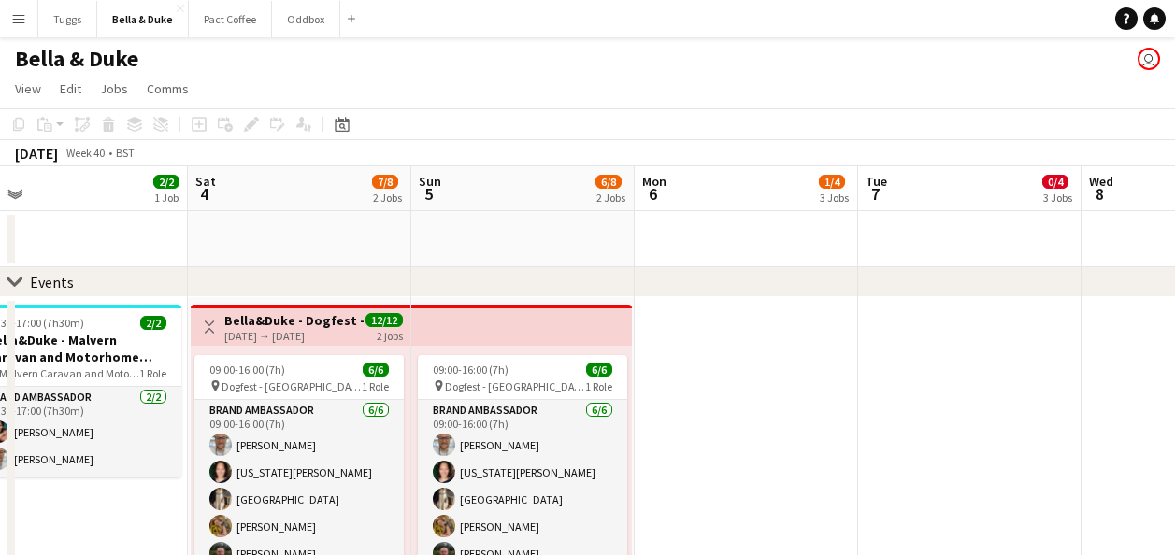 This screenshot has height=555, width=1175. What do you see at coordinates (143, 19) in the screenshot?
I see `button: Bella & Duke` at bounding box center [143, 19].